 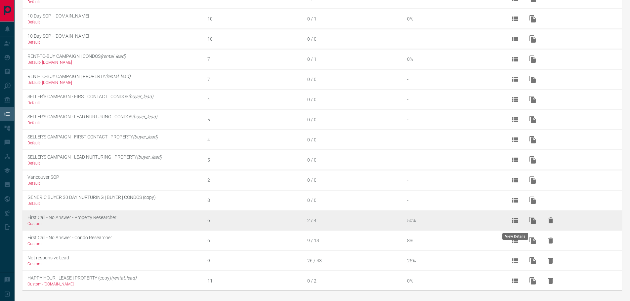 What do you see at coordinates (452, 220) in the screenshot?
I see `td: 50%` at bounding box center [452, 220].